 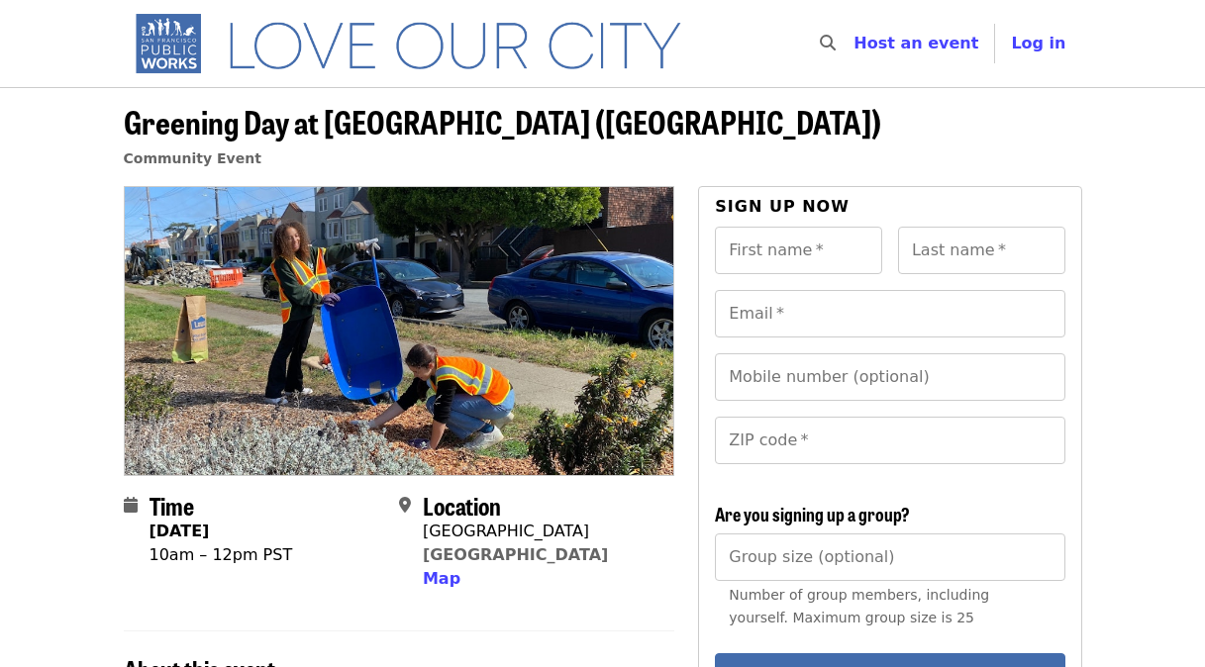 What do you see at coordinates (171, 505) in the screenshot?
I see `span: Time` at bounding box center [171, 505].